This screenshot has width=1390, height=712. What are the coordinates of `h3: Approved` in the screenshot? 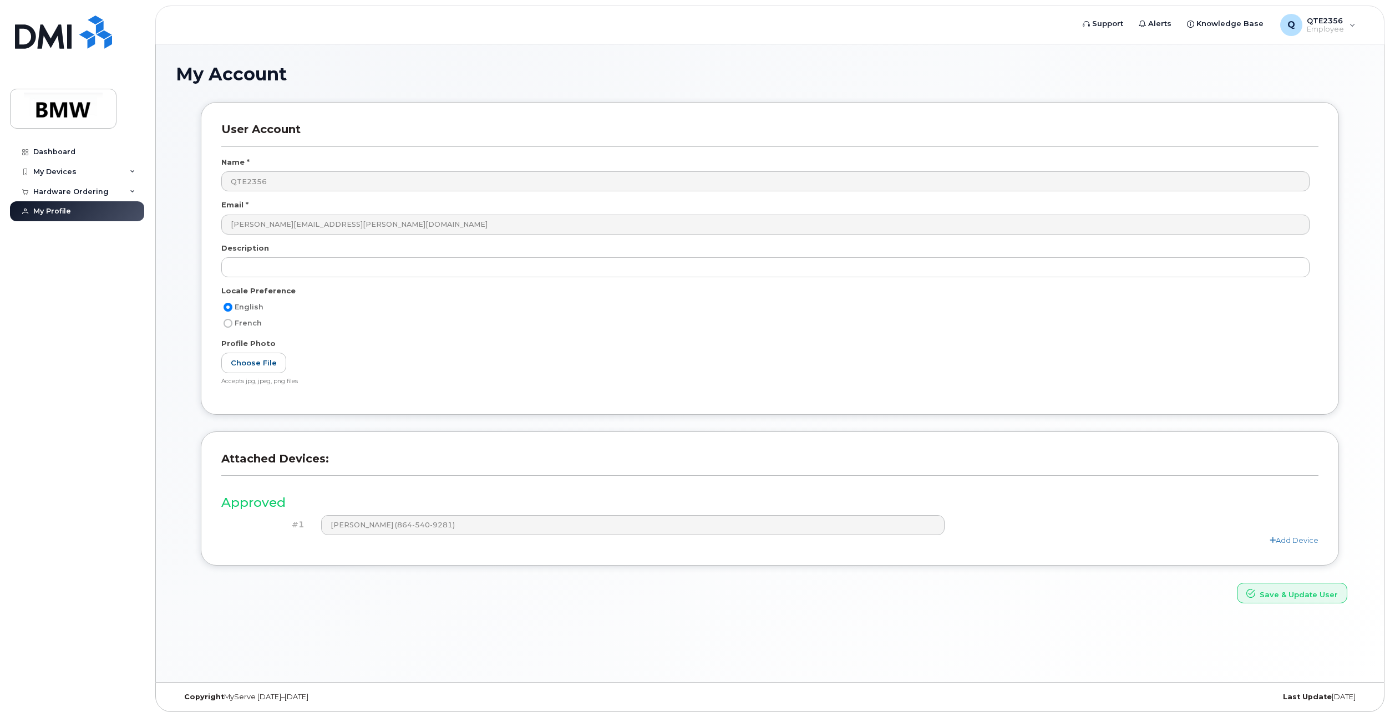 It's located at (770, 503).